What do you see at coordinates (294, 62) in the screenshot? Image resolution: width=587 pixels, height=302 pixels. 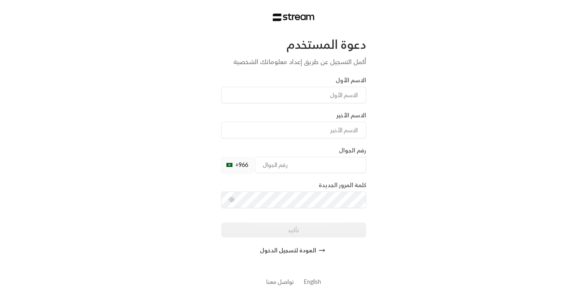 I see `div: أكمل التسجيل عن طريق إعداد معلوماتك الشخصية` at bounding box center [294, 62].